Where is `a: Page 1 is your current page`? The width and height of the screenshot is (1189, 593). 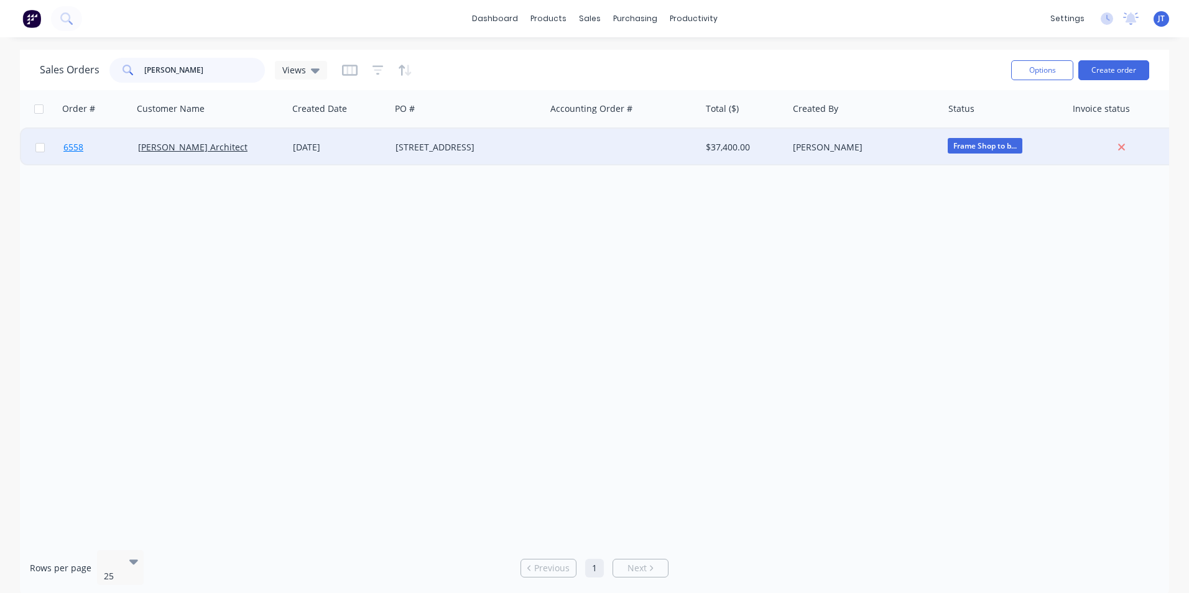
a: Page 1 is your current page is located at coordinates (594, 568).